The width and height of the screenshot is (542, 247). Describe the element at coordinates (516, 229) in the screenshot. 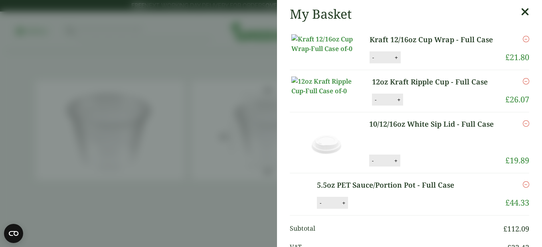

I see `bdi: 112.09` at that location.